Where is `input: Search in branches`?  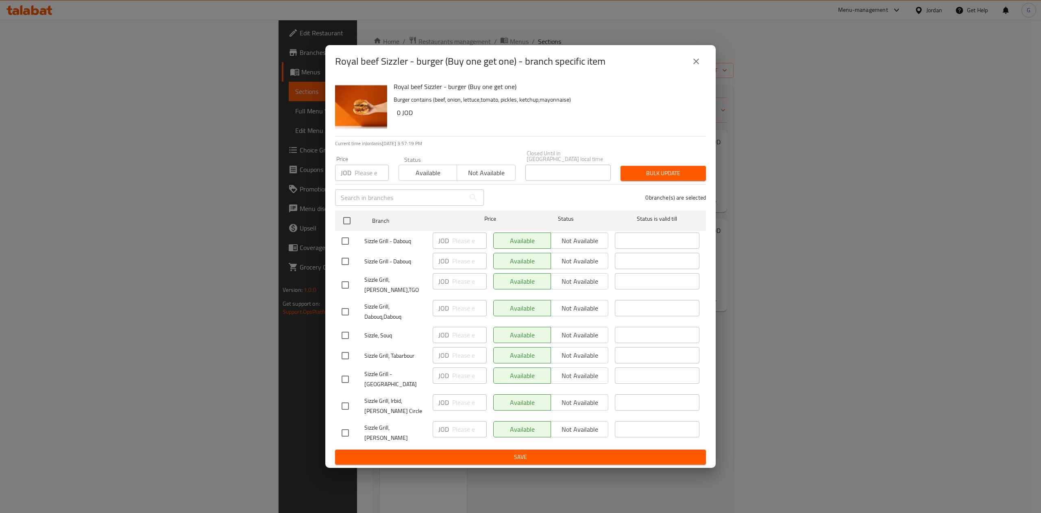
input: Search in branches is located at coordinates (400, 198).